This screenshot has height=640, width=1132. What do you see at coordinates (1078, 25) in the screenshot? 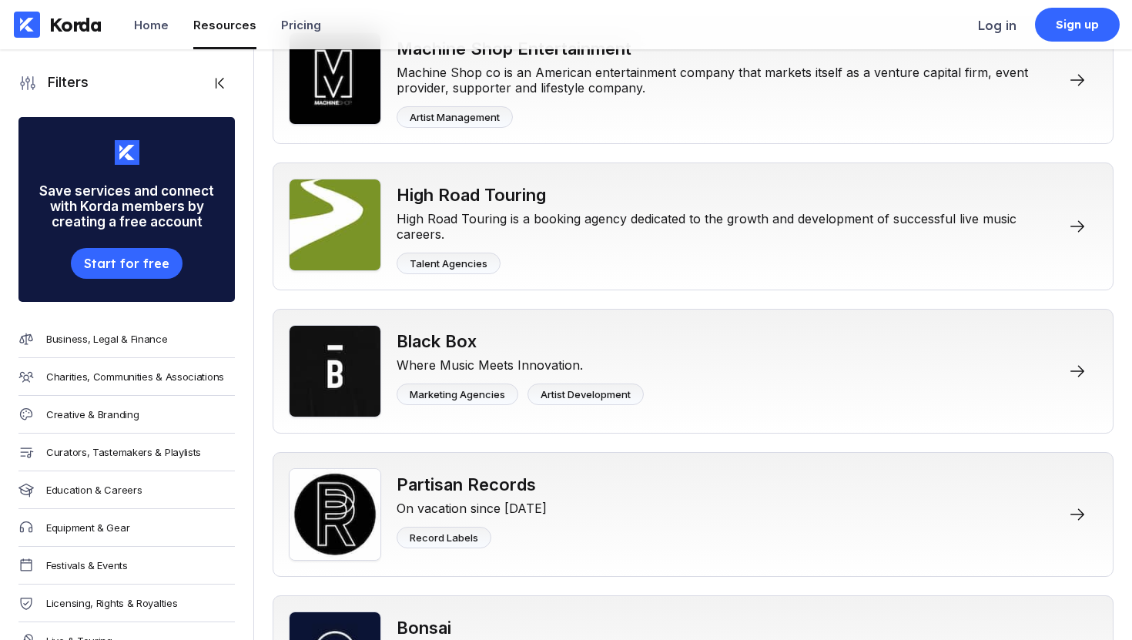
I see `div: Sign up` at bounding box center [1078, 25].